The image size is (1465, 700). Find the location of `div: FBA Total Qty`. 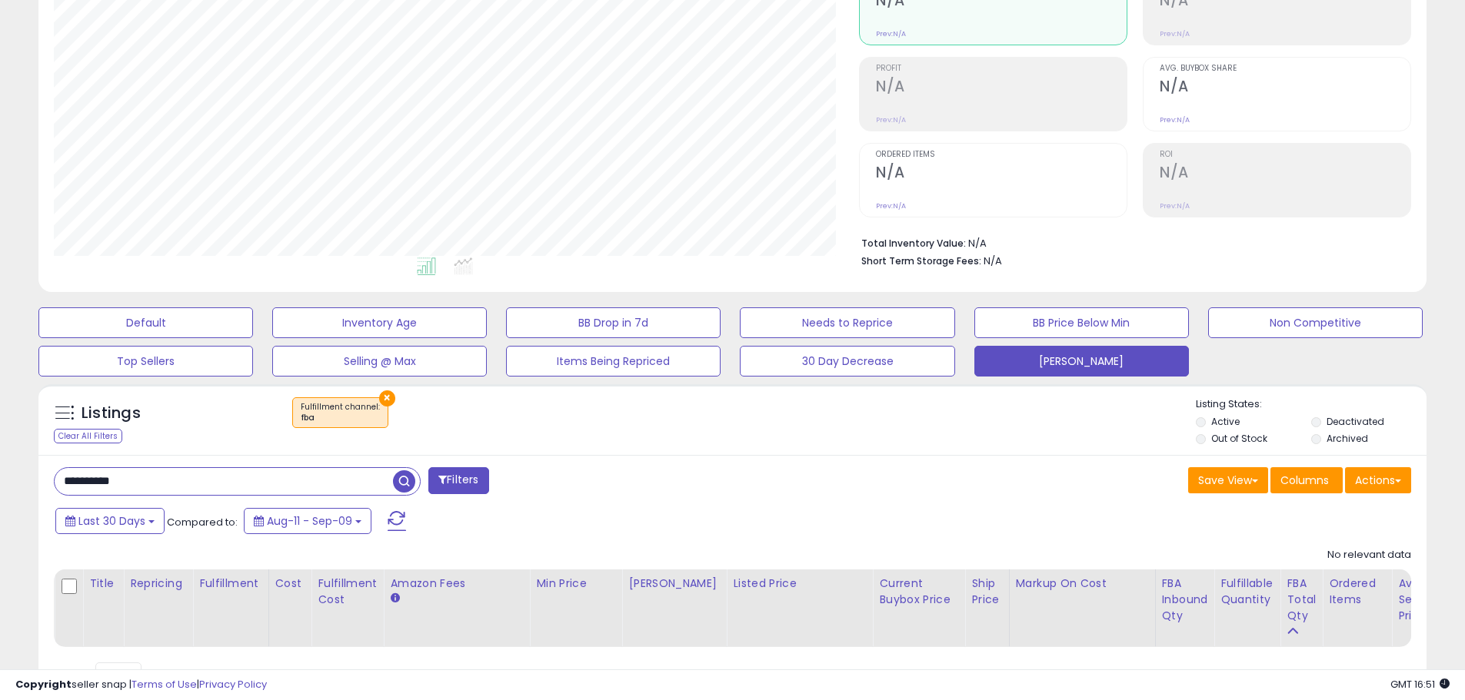

div: FBA Total Qty is located at coordinates (1301, 600).